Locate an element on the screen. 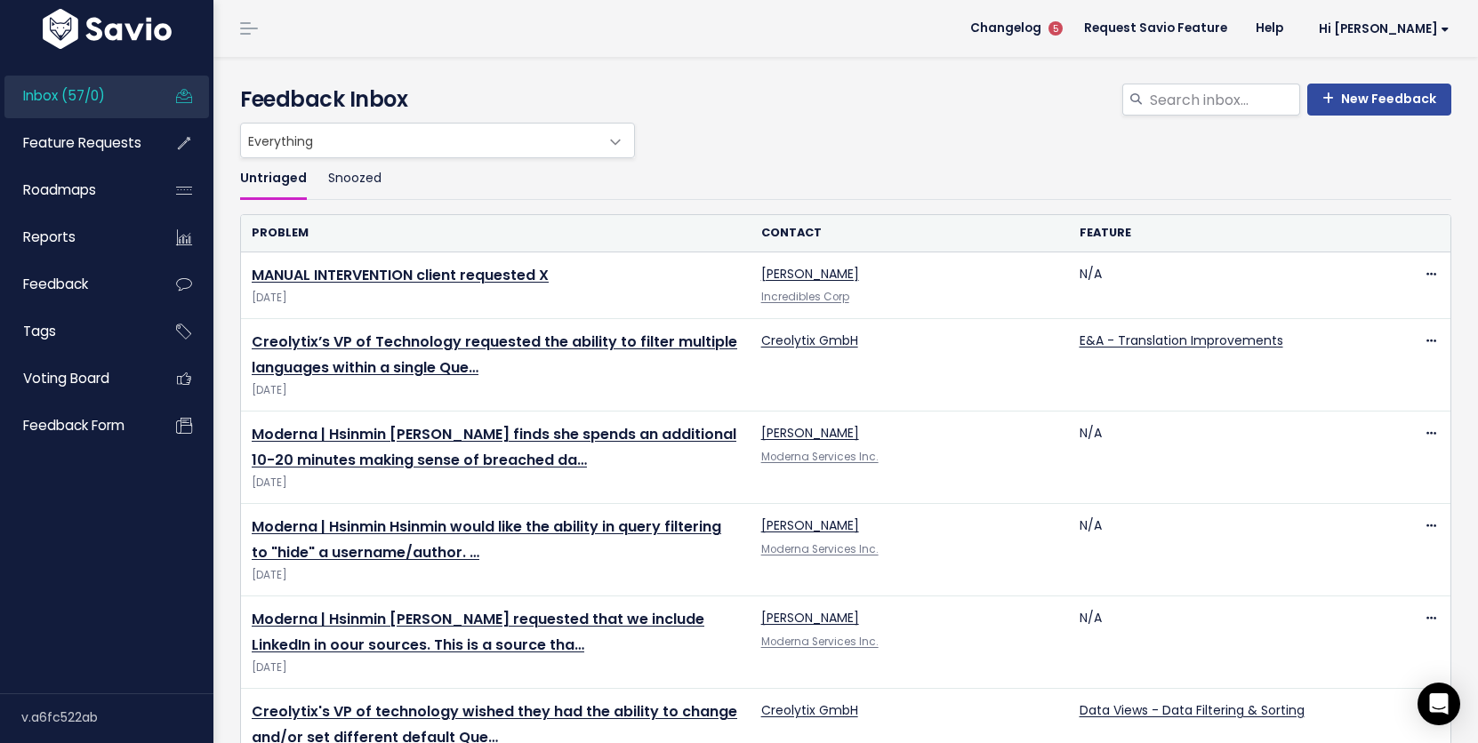 This screenshot has width=1478, height=743. span: Inbox (57/0) is located at coordinates (64, 95).